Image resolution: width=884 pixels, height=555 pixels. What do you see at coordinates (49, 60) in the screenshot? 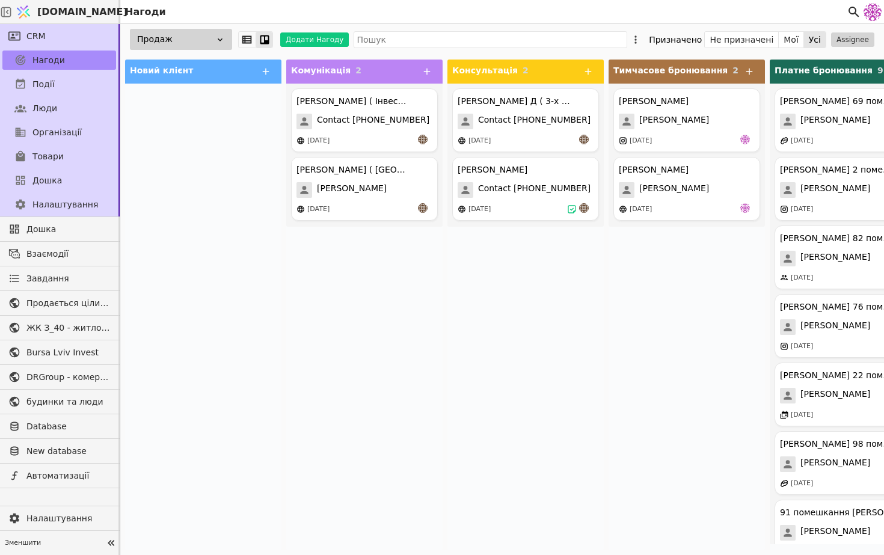
I see `span: Нагоди` at bounding box center [49, 60].